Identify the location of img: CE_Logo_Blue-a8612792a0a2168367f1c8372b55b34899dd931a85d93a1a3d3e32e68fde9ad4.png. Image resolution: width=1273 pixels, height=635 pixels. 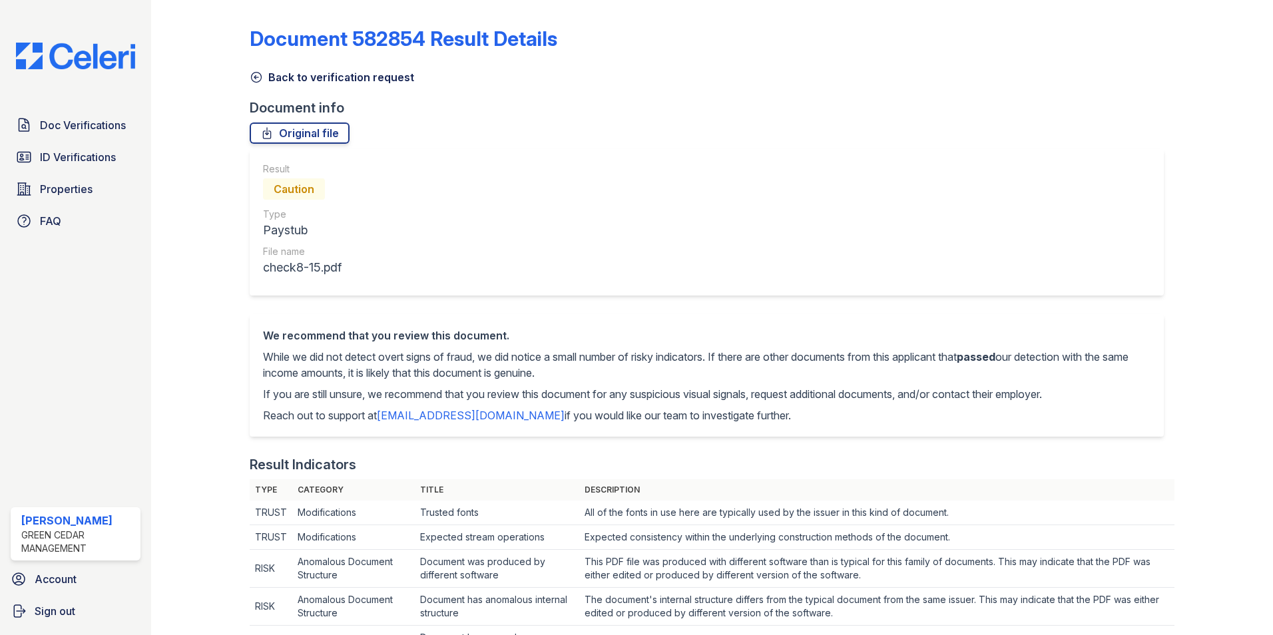
(75, 56).